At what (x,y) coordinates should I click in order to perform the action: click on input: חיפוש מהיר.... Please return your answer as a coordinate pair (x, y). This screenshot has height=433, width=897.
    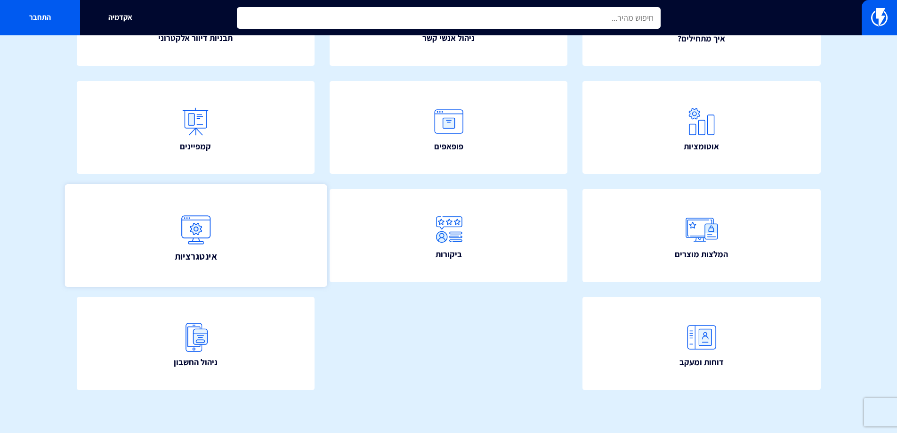
    Looking at the image, I should click on (449, 18).